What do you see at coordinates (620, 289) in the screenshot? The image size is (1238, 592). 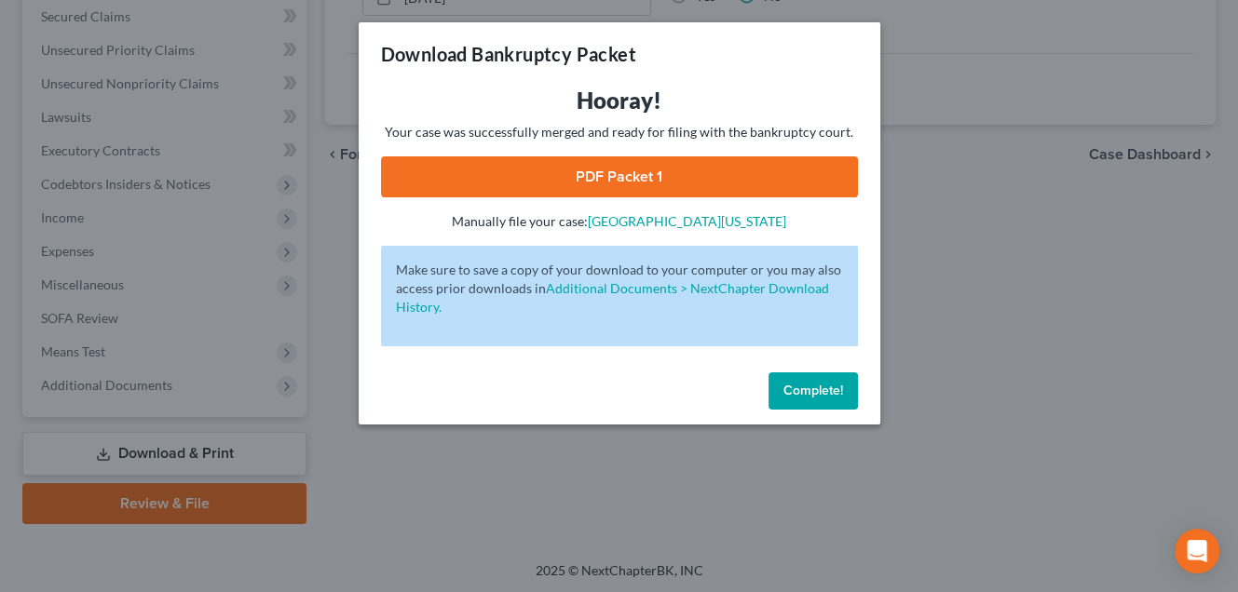 I see `p: Make sure to save a copy of your download to your computer or you may also access prior downloads in` at bounding box center [620, 289].